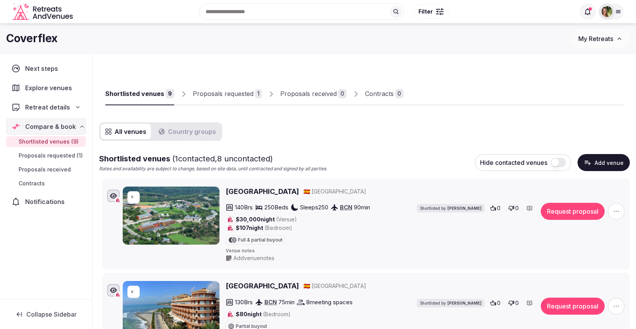 The image size is (636, 329). What do you see at coordinates (32, 38) in the screenshot?
I see `h1: Coverflex` at bounding box center [32, 38].